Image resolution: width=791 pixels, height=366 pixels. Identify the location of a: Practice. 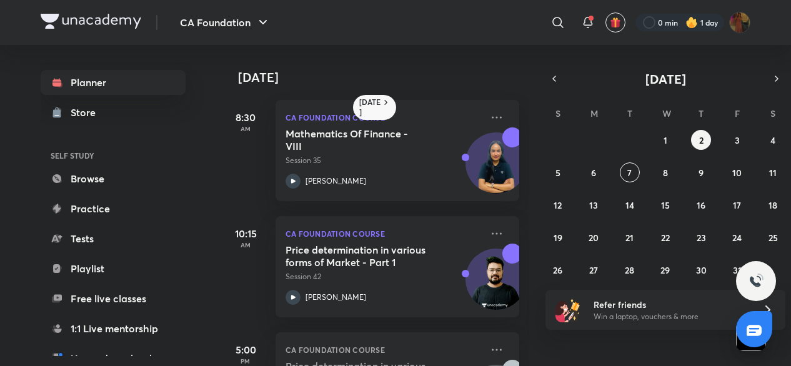
(113, 209).